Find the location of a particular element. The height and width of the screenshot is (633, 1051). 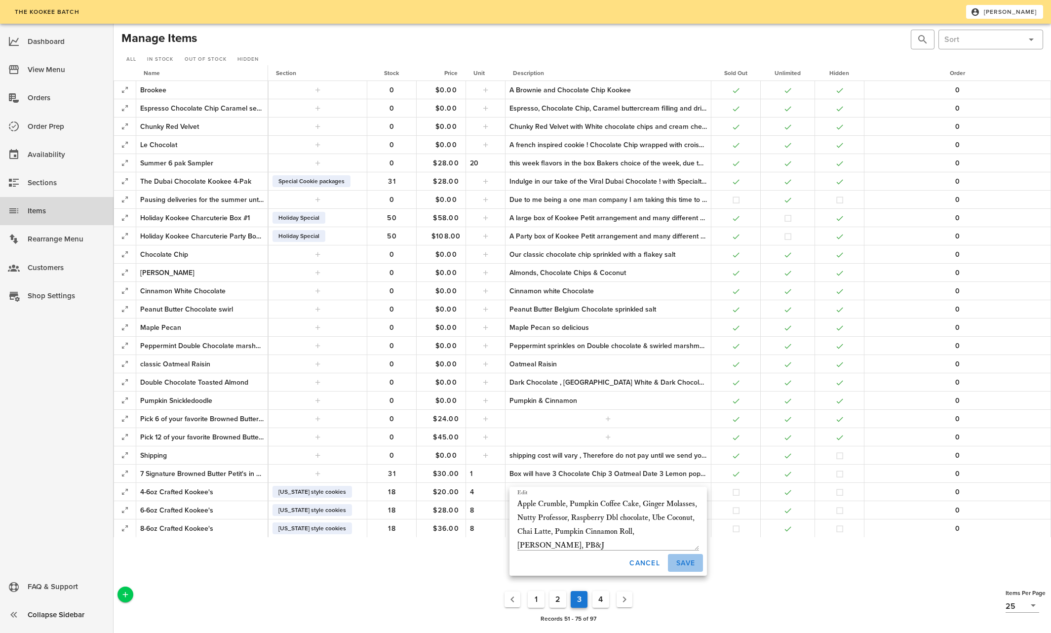

span: 31 is located at coordinates (392, 473).